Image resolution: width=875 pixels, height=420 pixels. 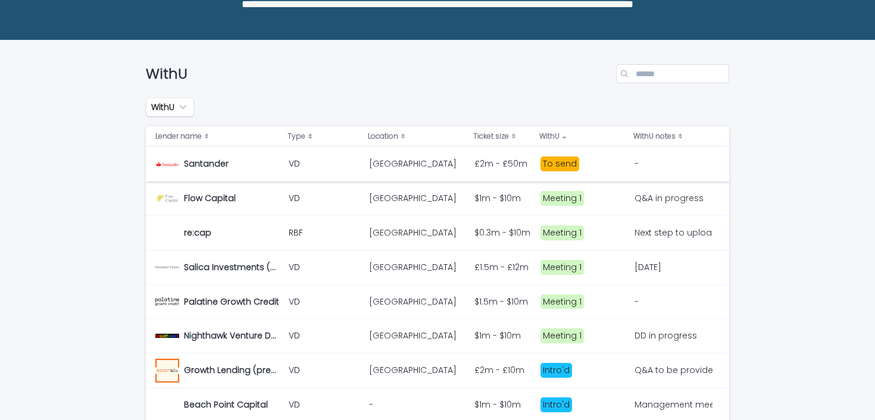 I want to click on p: Ticket size, so click(x=491, y=136).